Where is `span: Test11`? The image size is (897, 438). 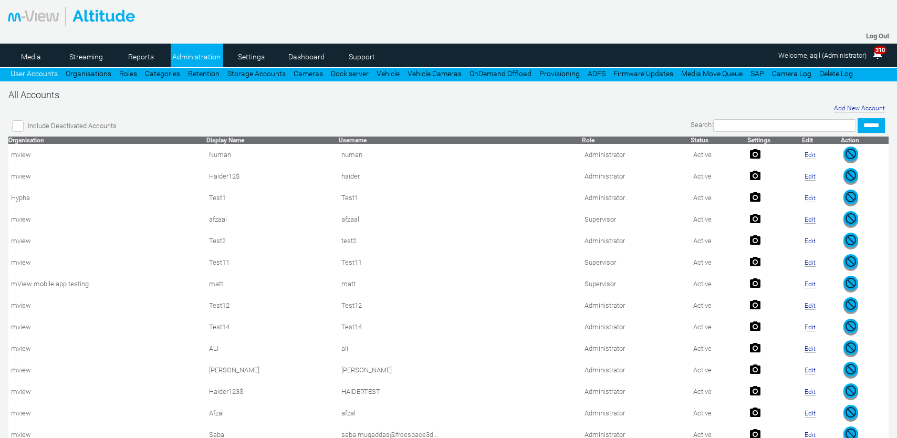 span: Test11 is located at coordinates (351, 262).